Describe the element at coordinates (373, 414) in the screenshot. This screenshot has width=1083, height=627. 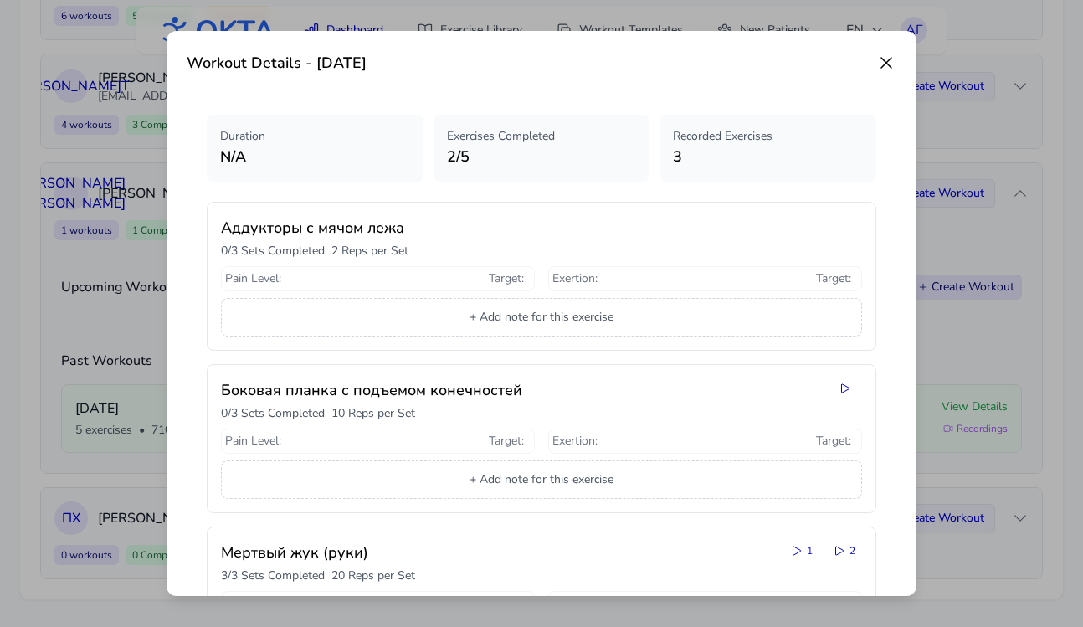
I see `p: 10 Reps per Set` at that location.